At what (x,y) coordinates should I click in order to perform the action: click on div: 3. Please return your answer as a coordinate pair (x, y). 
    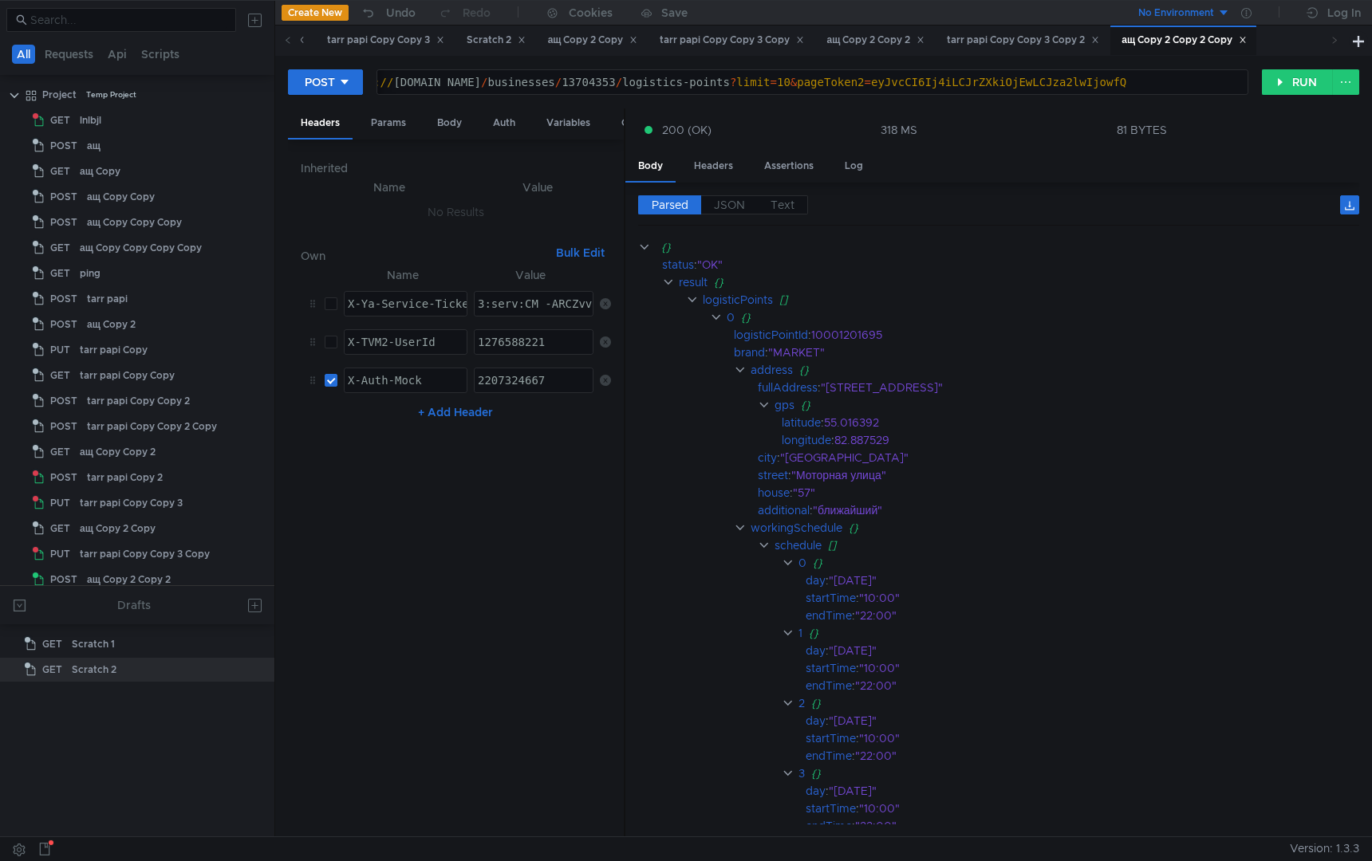
    Looking at the image, I should click on (801, 773).